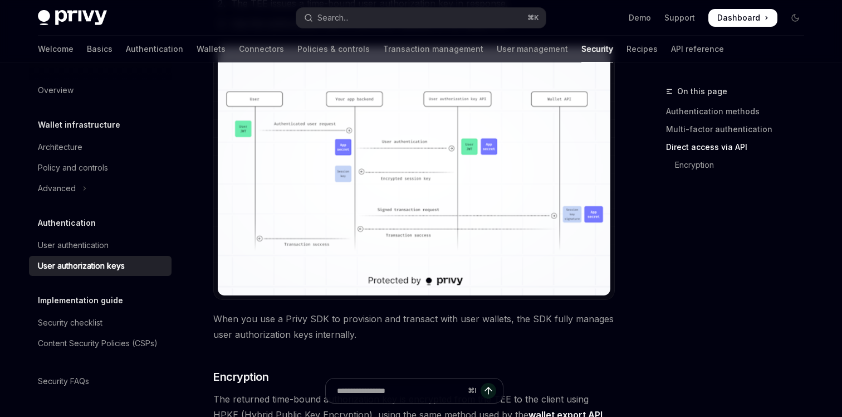 This screenshot has width=842, height=417. What do you see at coordinates (73, 168) in the screenshot?
I see `div: Policy and controls` at bounding box center [73, 168].